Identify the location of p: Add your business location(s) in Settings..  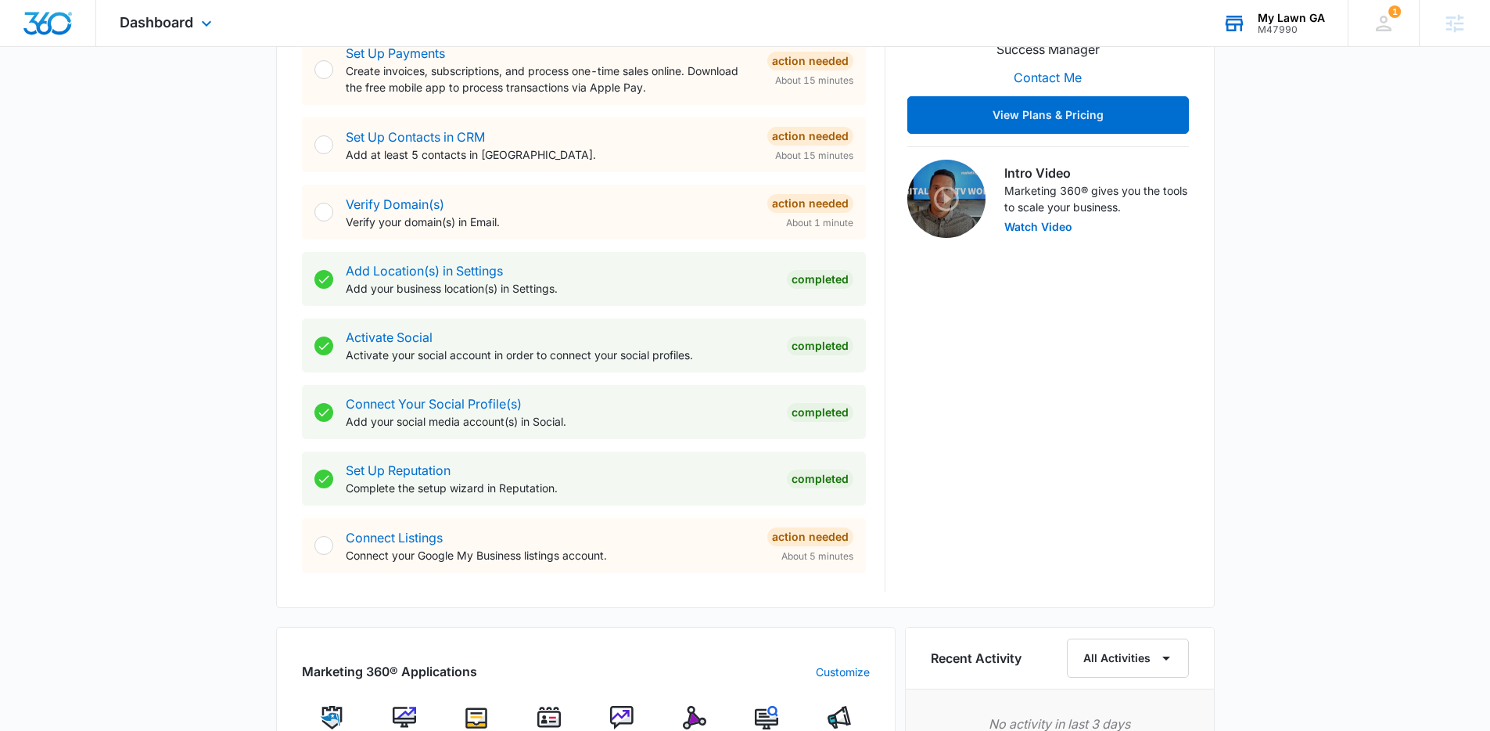
(560, 288).